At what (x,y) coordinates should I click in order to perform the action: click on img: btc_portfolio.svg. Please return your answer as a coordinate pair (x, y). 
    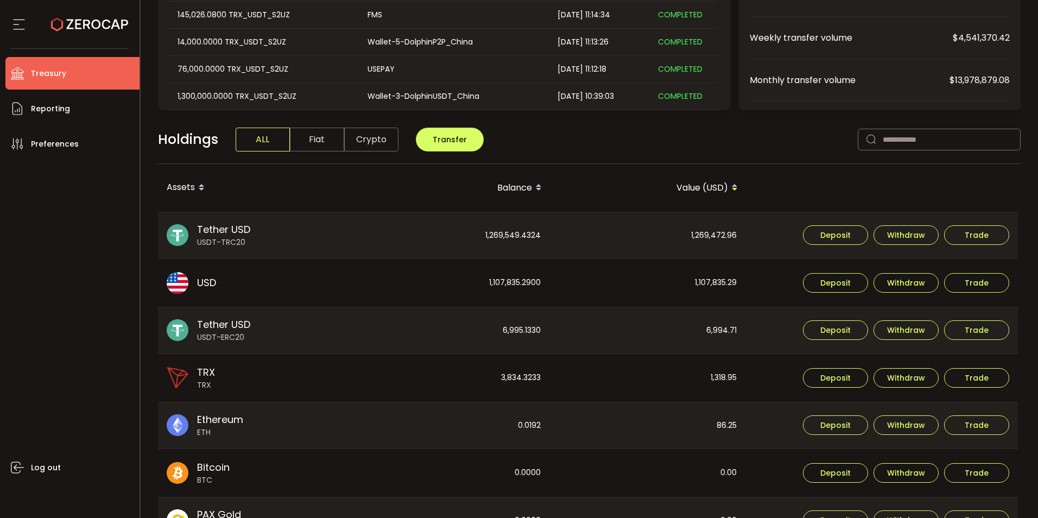
    Looking at the image, I should click on (177, 473).